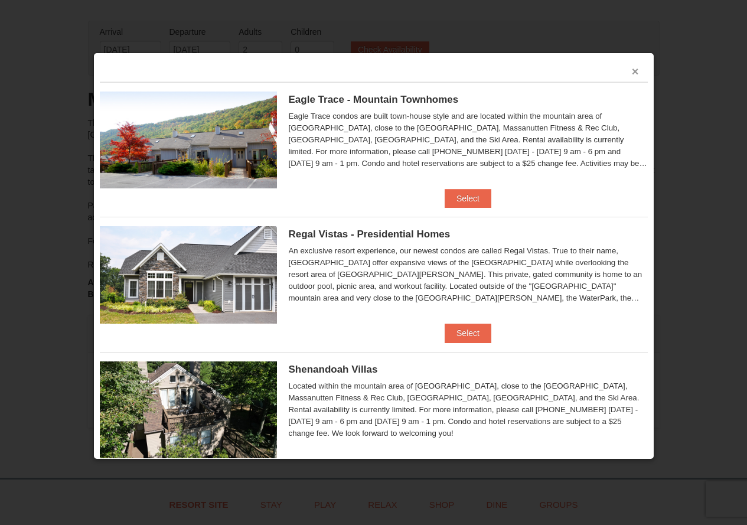 This screenshot has width=747, height=525. Describe the element at coordinates (468, 140) in the screenshot. I see `div: Eagle Trace condos are built town-house style and are located within the mountain area of [GEOGRA...` at that location.